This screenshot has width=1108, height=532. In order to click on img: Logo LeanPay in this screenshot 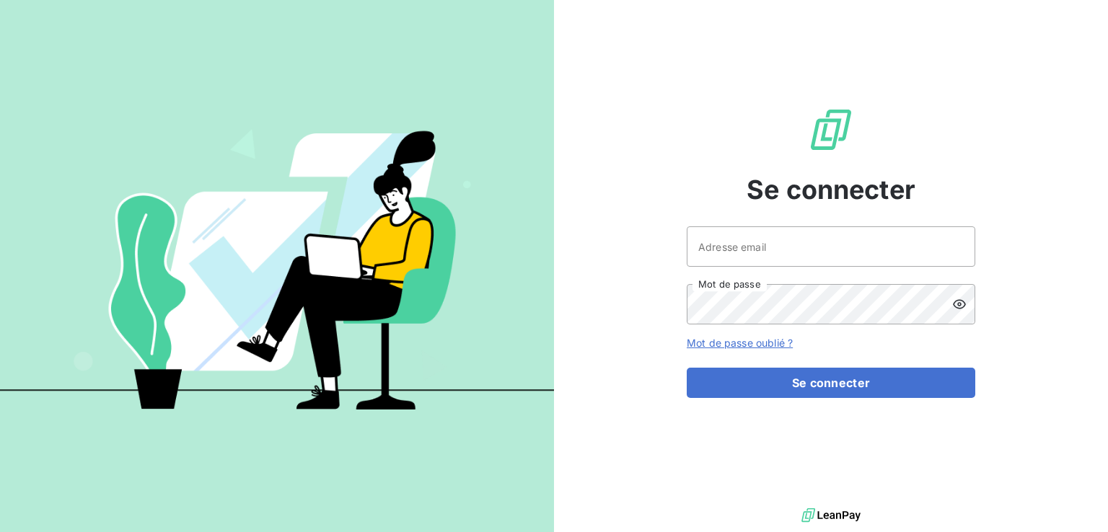, I will do `click(831, 130)`.